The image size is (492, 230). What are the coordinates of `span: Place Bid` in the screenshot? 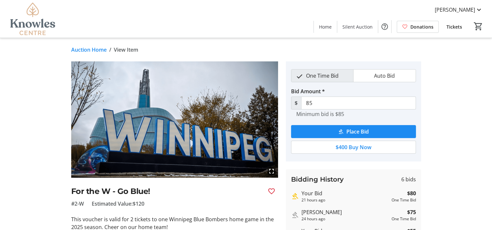 It's located at (357, 132).